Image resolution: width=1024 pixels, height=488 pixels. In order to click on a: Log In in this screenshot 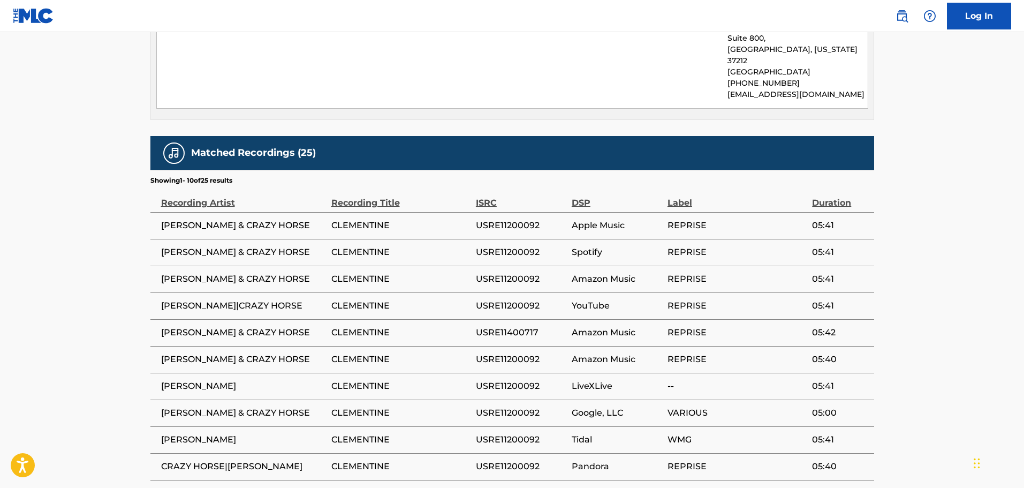, I will do `click(979, 16)`.